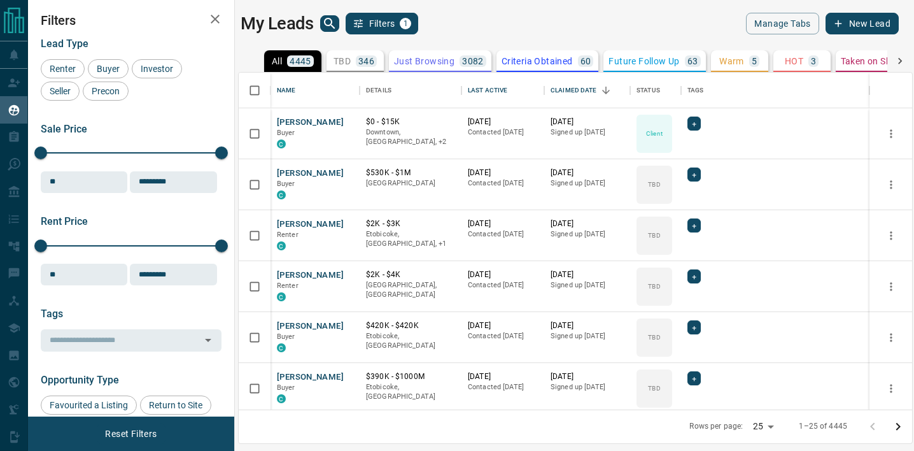  Describe the element at coordinates (411, 173) in the screenshot. I see `p: $530K - $1M` at that location.